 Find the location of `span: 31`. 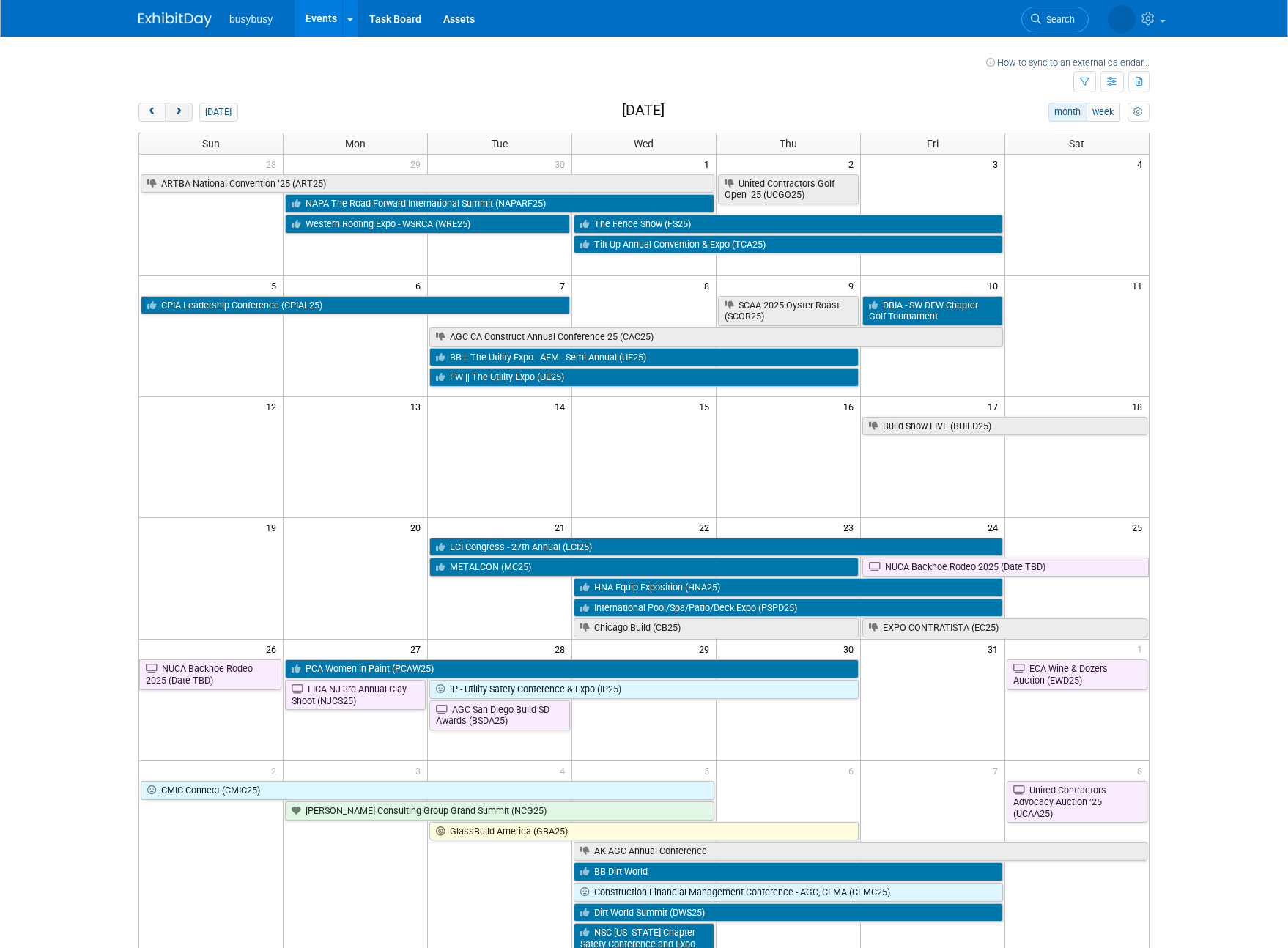

span: 31 is located at coordinates (995, 648).